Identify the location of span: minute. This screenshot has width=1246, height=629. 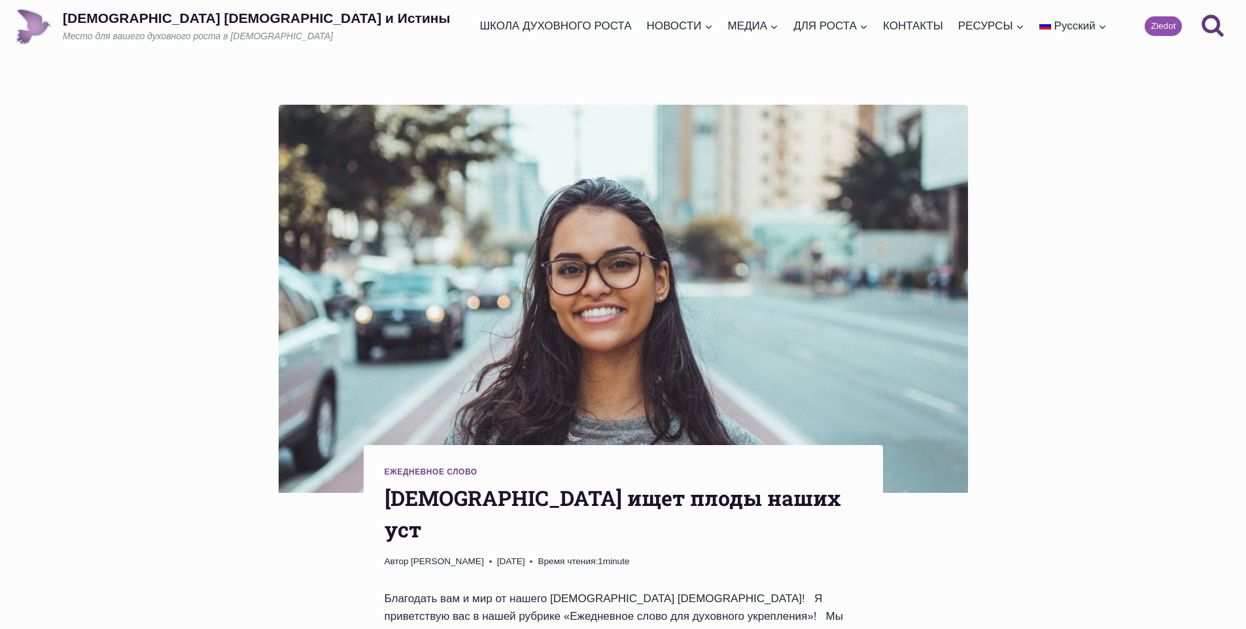
(616, 561).